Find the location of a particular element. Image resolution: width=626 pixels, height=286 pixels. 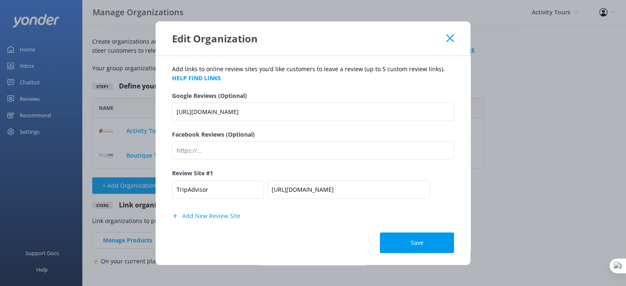

button: Close is located at coordinates (450, 38).